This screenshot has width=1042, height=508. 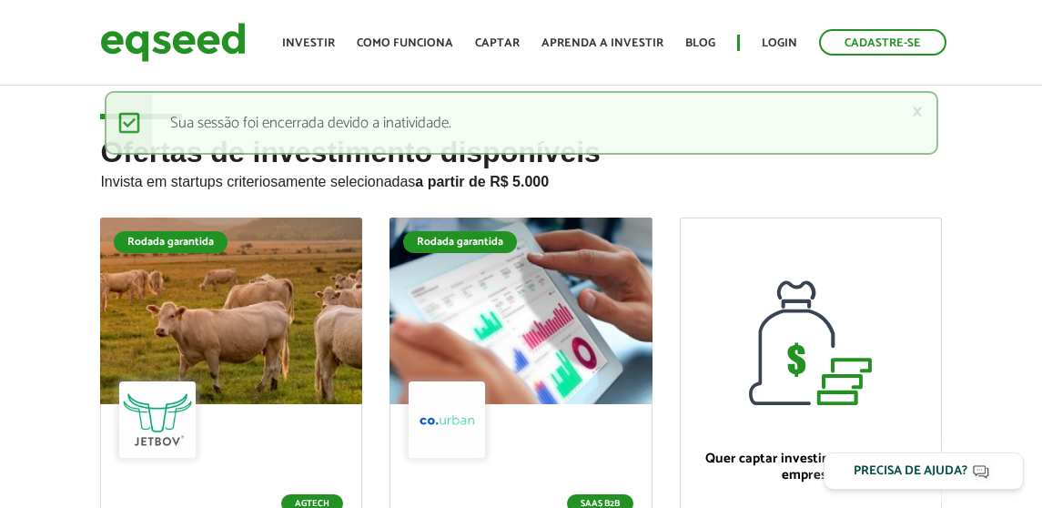 I want to click on a: Aprenda a investir, so click(x=603, y=43).